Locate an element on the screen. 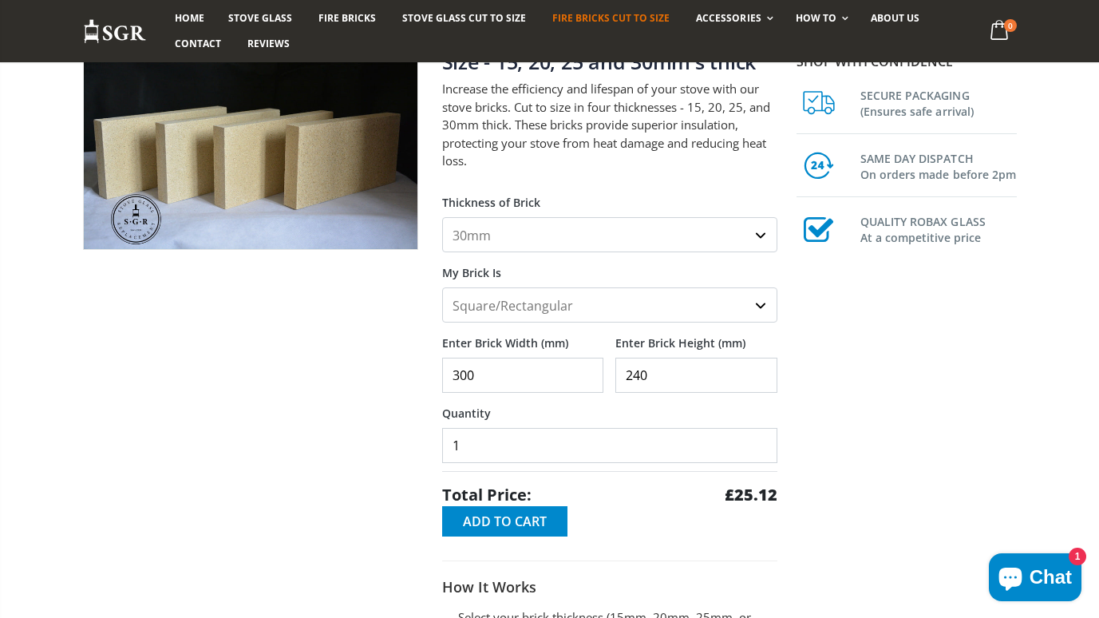 This screenshot has height=618, width=1099. button: Add to Cart is located at coordinates (504, 521).